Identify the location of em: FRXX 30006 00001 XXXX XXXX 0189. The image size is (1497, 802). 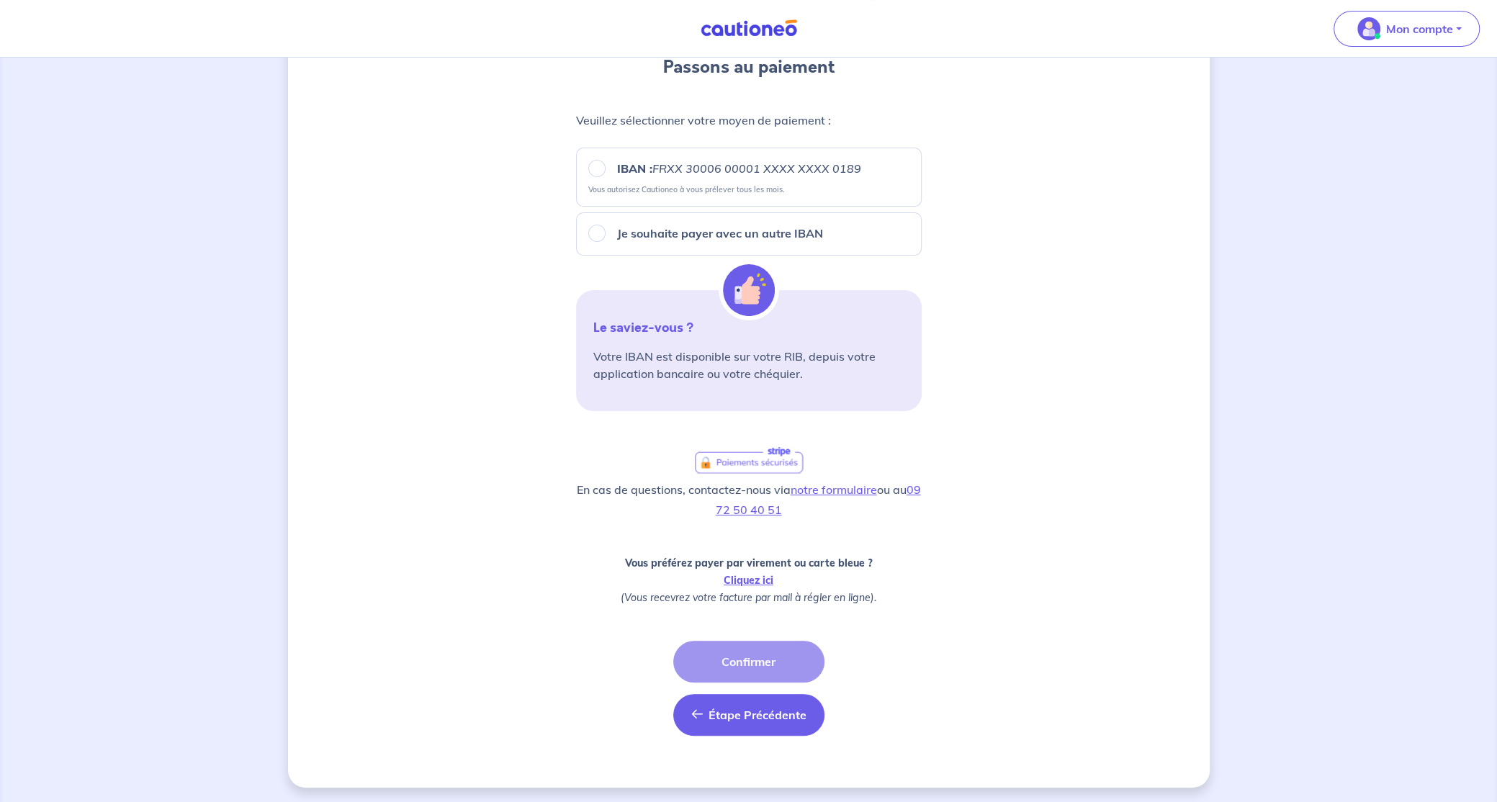
(757, 169).